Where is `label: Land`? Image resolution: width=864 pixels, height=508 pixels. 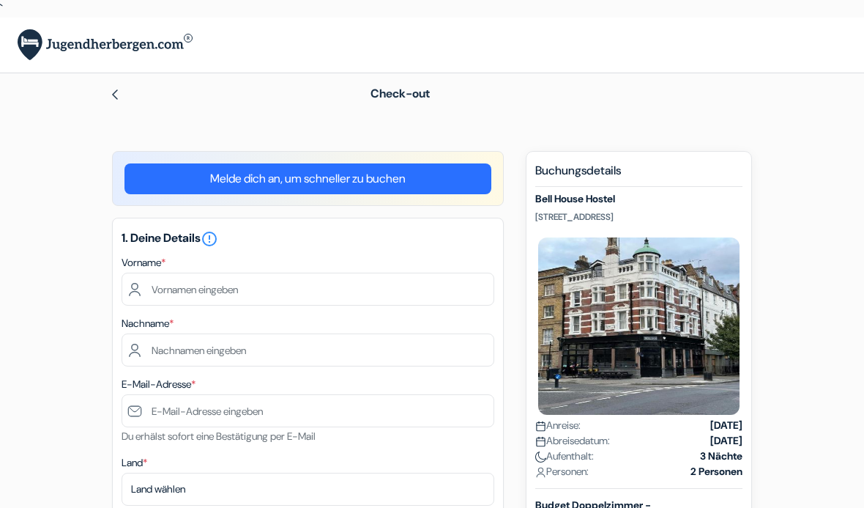
label: Land is located at coordinates (134, 462).